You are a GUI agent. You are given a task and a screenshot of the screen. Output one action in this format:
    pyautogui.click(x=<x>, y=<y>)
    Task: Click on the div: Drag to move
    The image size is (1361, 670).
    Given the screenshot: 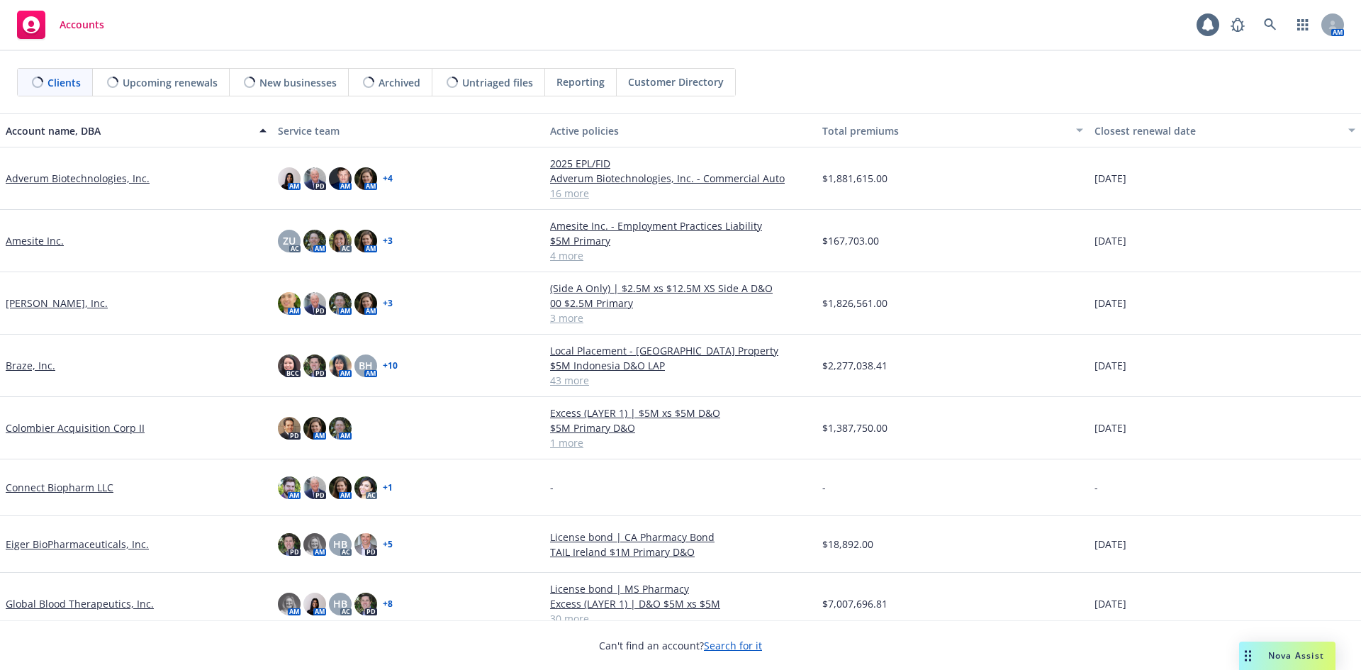 What is the action you would take?
    pyautogui.click(x=1247, y=656)
    